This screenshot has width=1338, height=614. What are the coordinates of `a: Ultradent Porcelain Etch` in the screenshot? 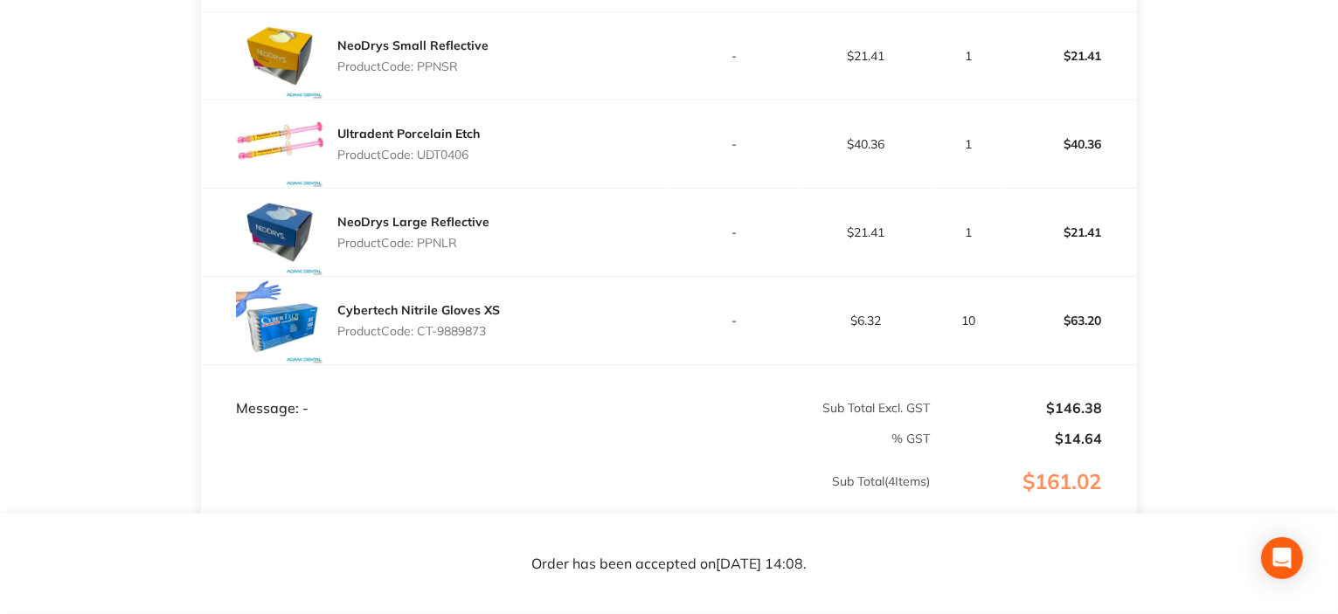 It's located at (408, 134).